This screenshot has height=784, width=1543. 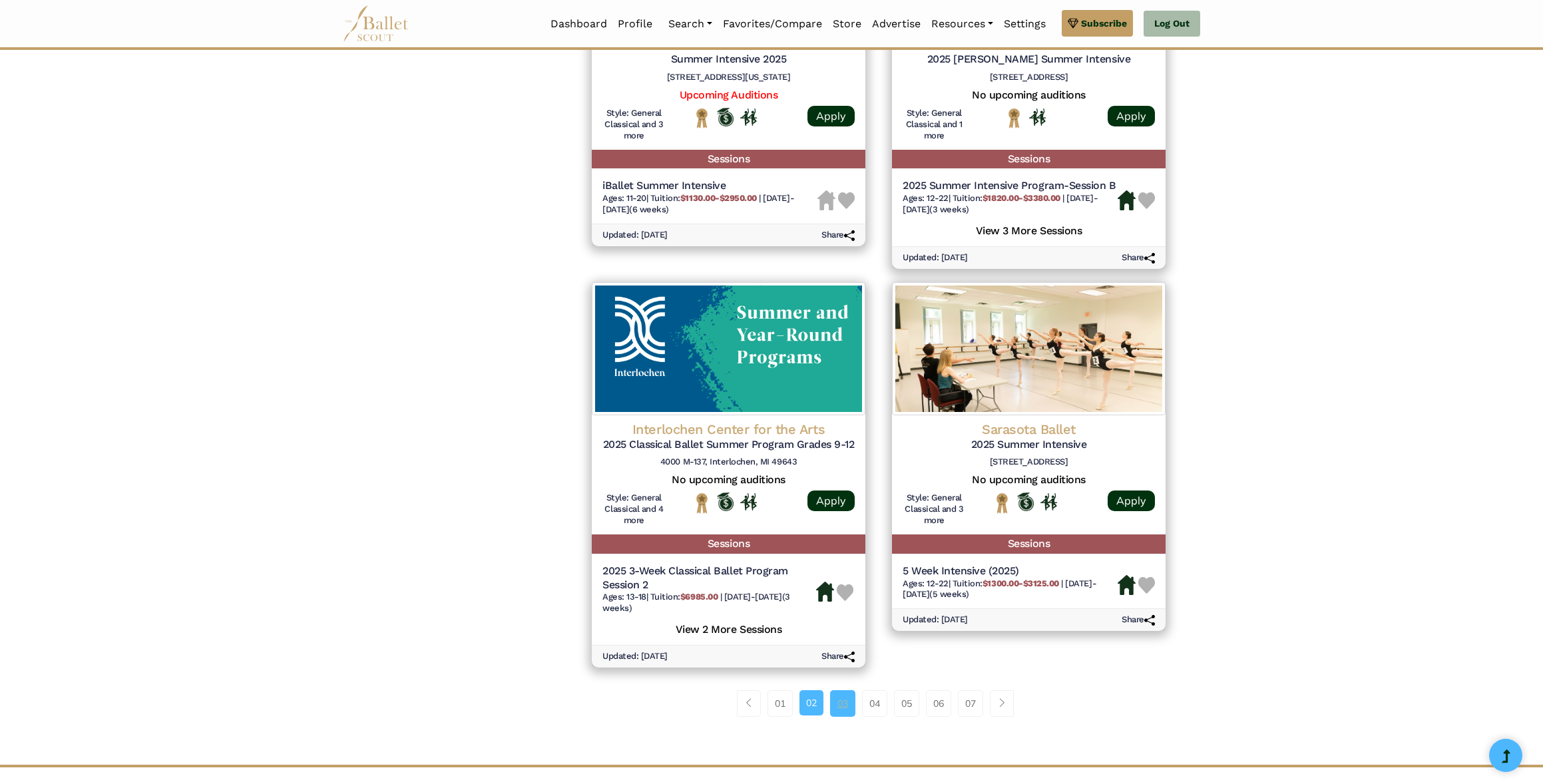 I want to click on img: gem.svg, so click(x=1074, y=23).